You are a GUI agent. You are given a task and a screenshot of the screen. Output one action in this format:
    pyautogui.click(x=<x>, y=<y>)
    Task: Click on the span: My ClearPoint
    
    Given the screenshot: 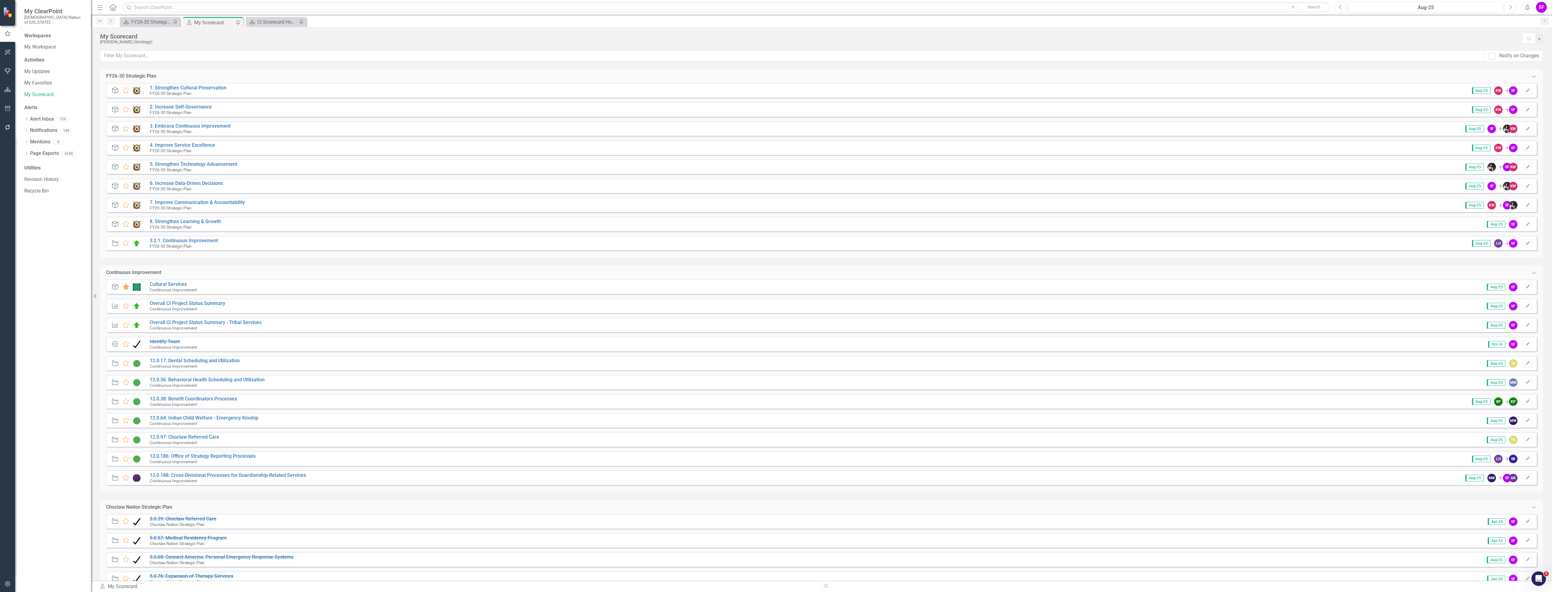 What is the action you would take?
    pyautogui.click(x=55, y=11)
    